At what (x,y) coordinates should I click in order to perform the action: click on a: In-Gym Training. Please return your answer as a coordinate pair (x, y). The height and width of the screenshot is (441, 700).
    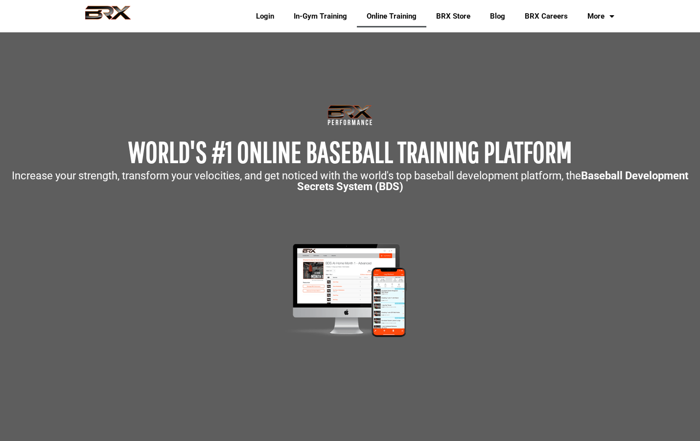
    Looking at the image, I should click on (320, 16).